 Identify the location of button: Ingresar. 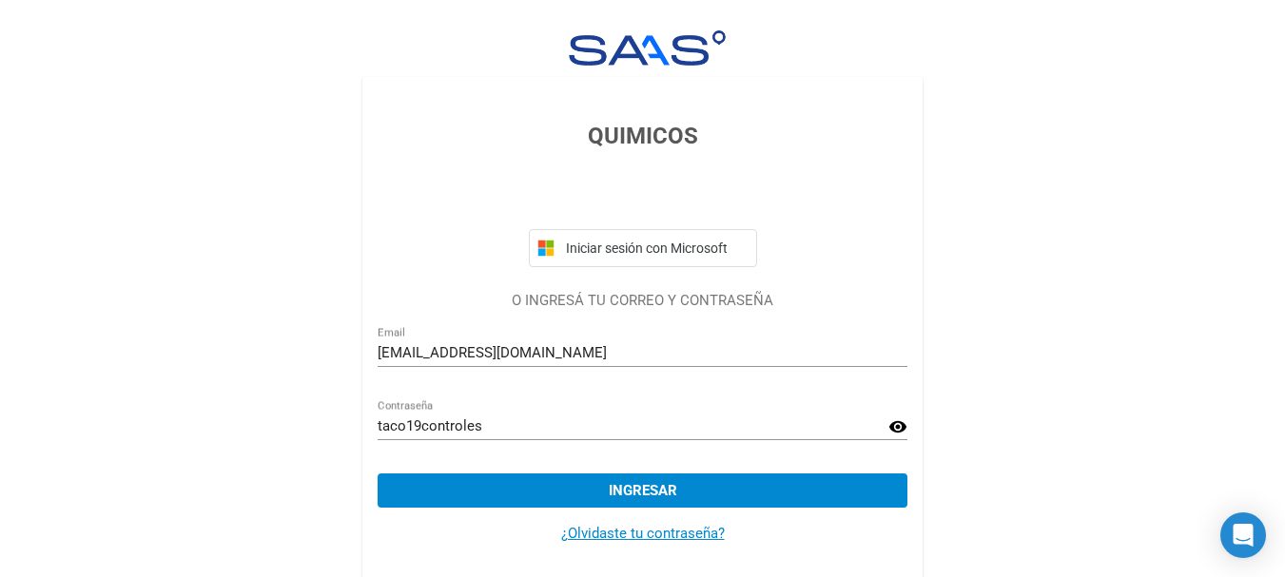
(642, 491).